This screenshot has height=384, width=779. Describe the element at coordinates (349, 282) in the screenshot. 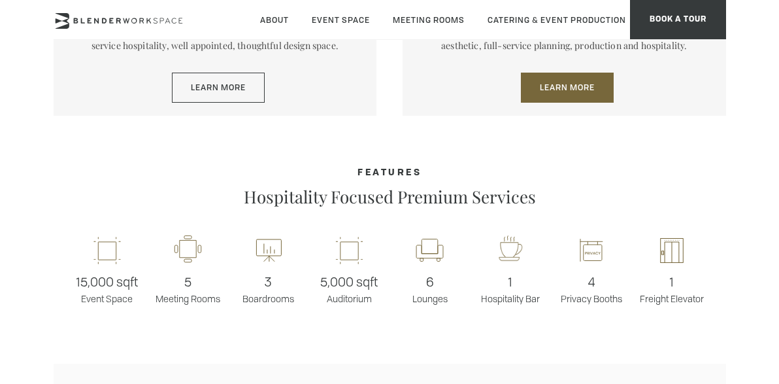

I see `span: 5,000 sqft` at that location.